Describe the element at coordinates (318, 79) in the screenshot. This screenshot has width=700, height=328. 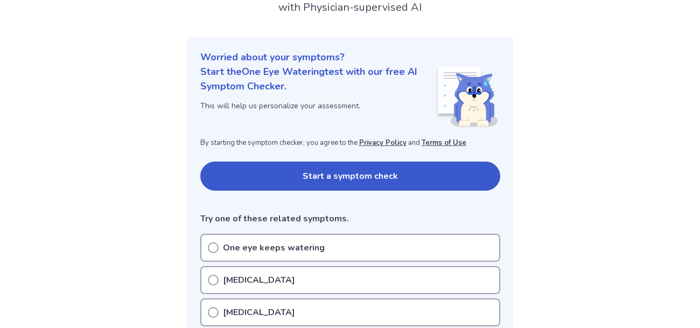
I see `p: Start the One Eye Watering test with our free AI Symptom Checker.` at that location.